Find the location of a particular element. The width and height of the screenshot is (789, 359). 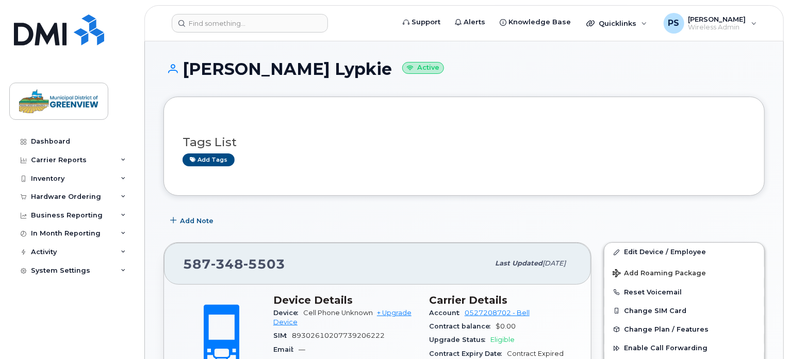

span: Cell Phone Unknown is located at coordinates (338, 312).